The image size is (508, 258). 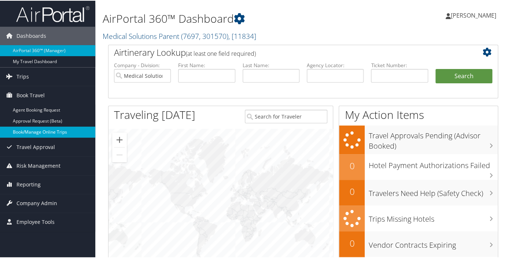 I want to click on h3: Trips Missing Hotels, so click(x=433, y=216).